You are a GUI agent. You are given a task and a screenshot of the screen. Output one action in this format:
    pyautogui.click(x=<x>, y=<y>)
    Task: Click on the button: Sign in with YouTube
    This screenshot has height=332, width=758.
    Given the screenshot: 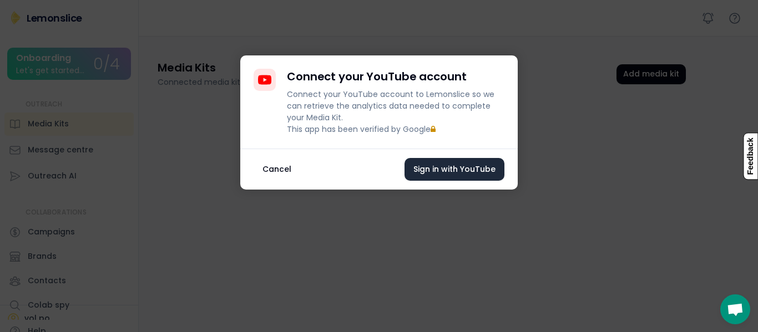 What is the action you would take?
    pyautogui.click(x=454, y=169)
    